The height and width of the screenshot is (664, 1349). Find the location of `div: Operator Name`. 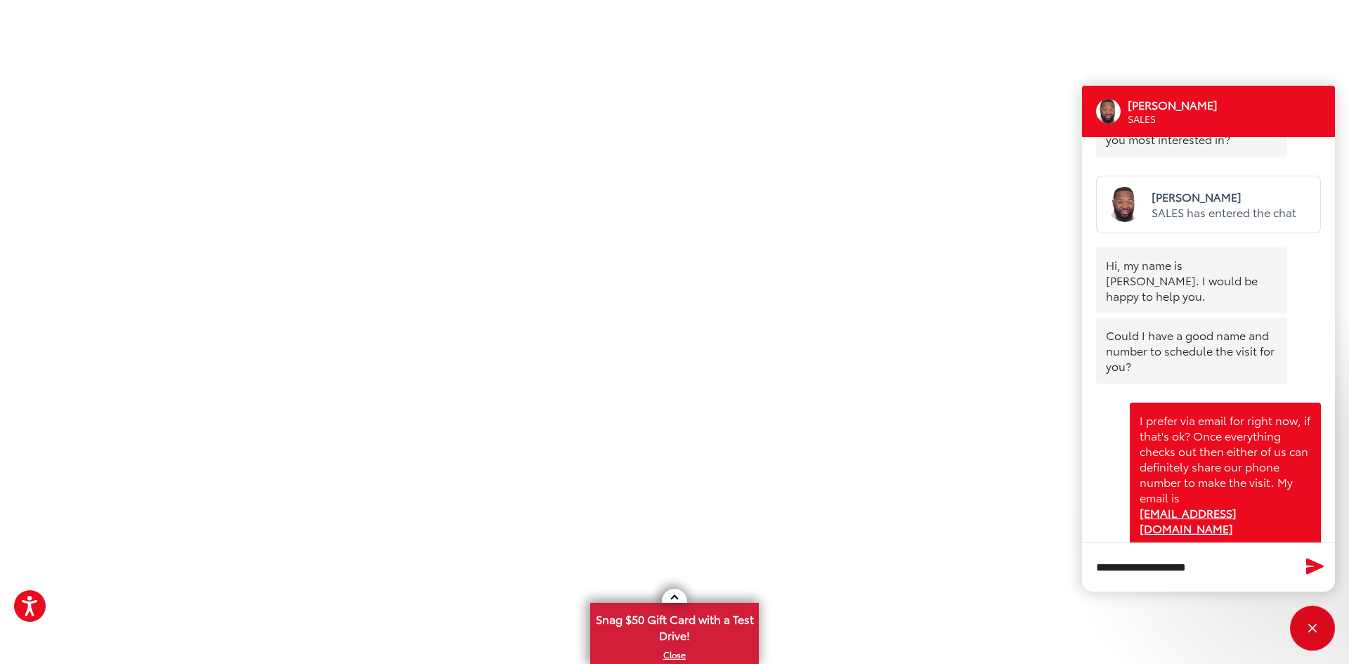

div: Operator Name is located at coordinates (1180, 105).